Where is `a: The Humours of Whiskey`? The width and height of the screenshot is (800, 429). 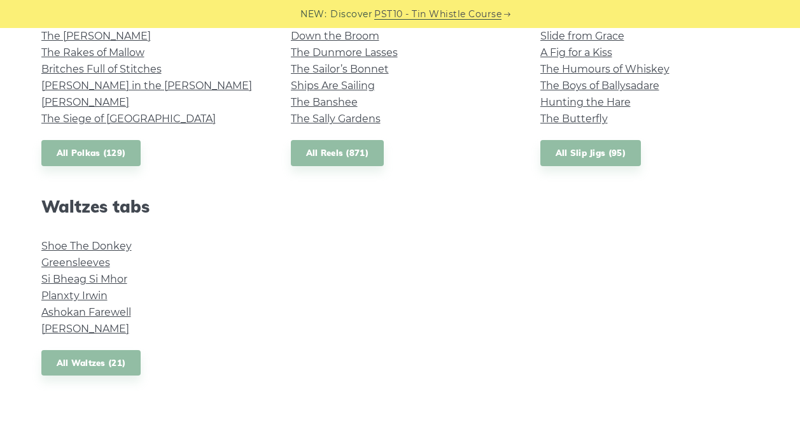
a: The Humours of Whiskey is located at coordinates (605, 69).